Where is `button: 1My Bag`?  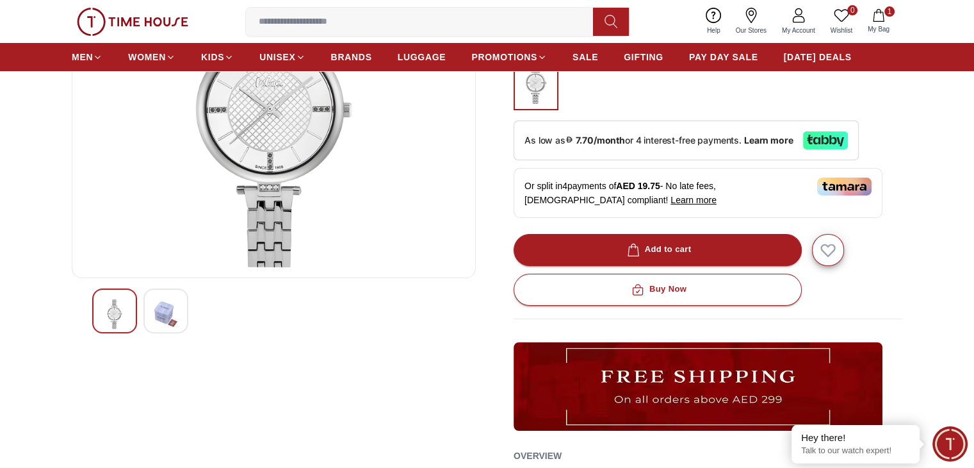
button: 1My Bag is located at coordinates (879, 21).